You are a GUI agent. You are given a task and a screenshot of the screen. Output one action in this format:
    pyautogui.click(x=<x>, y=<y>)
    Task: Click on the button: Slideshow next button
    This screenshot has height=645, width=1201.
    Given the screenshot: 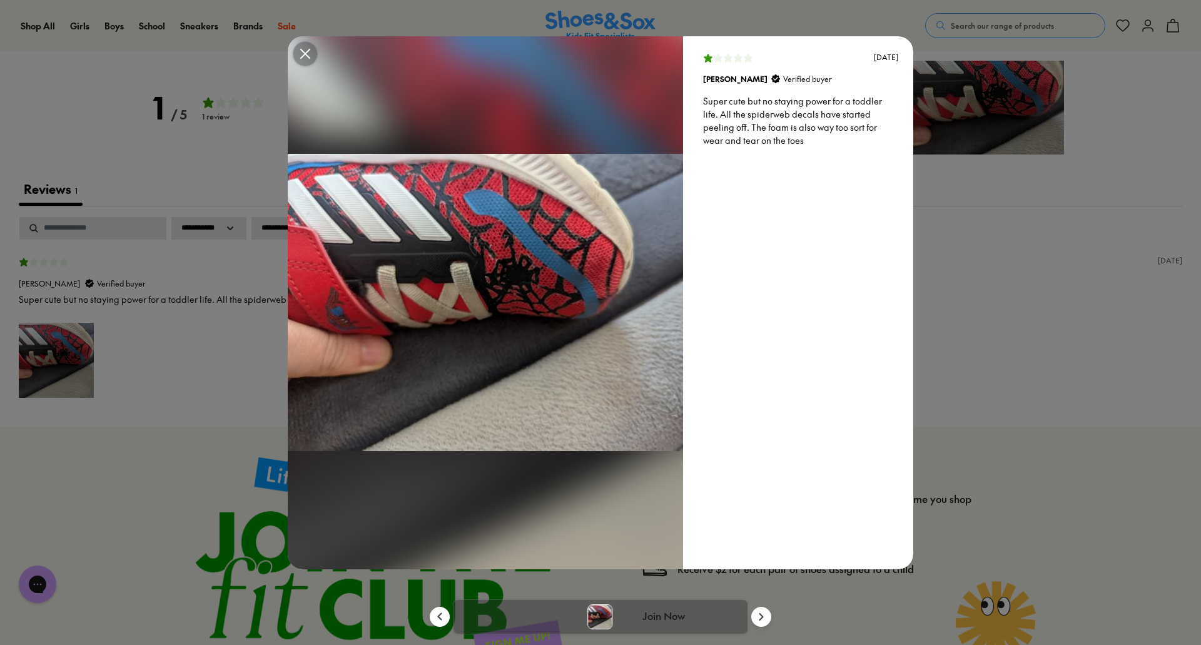 What is the action you would take?
    pyautogui.click(x=762, y=617)
    